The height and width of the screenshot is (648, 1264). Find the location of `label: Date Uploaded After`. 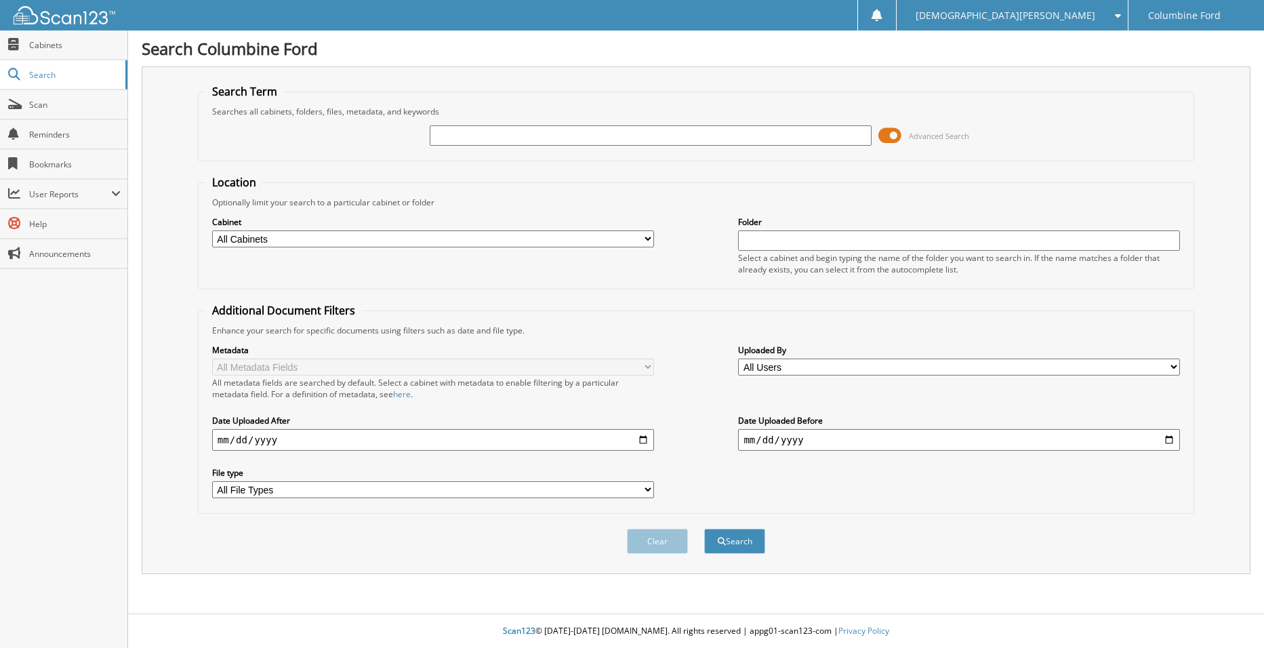

label: Date Uploaded After is located at coordinates (433, 420).